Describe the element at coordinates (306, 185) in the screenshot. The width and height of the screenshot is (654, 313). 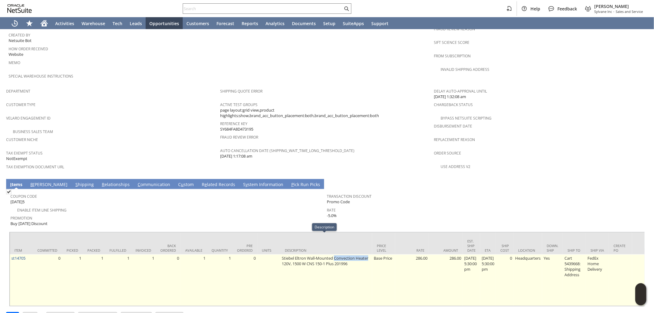
I see `a: Pick Run Picks` at that location.